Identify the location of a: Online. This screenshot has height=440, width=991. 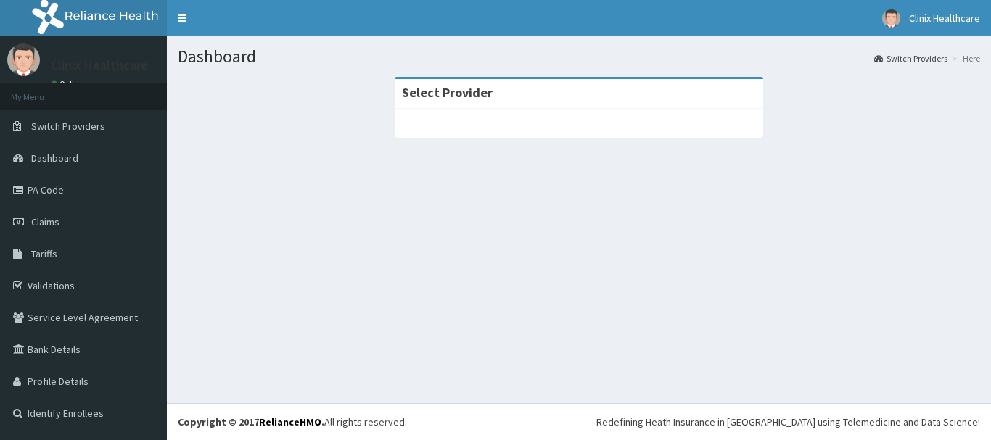
(68, 84).